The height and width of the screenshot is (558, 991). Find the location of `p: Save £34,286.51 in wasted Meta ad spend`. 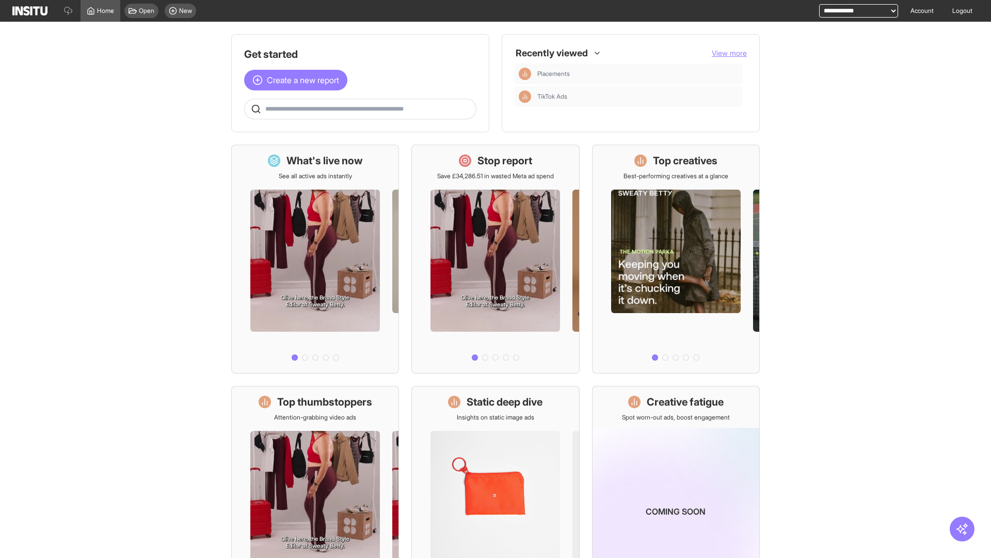

p: Save £34,286.51 in wasted Meta ad spend is located at coordinates (496, 176).